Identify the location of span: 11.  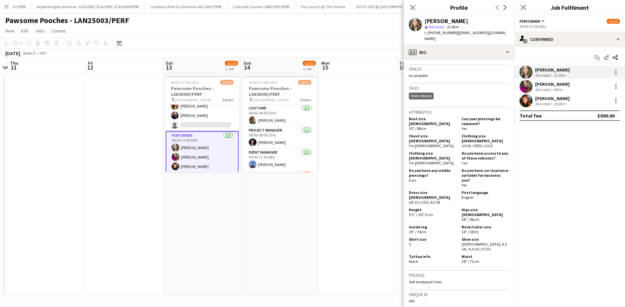
(14, 67).